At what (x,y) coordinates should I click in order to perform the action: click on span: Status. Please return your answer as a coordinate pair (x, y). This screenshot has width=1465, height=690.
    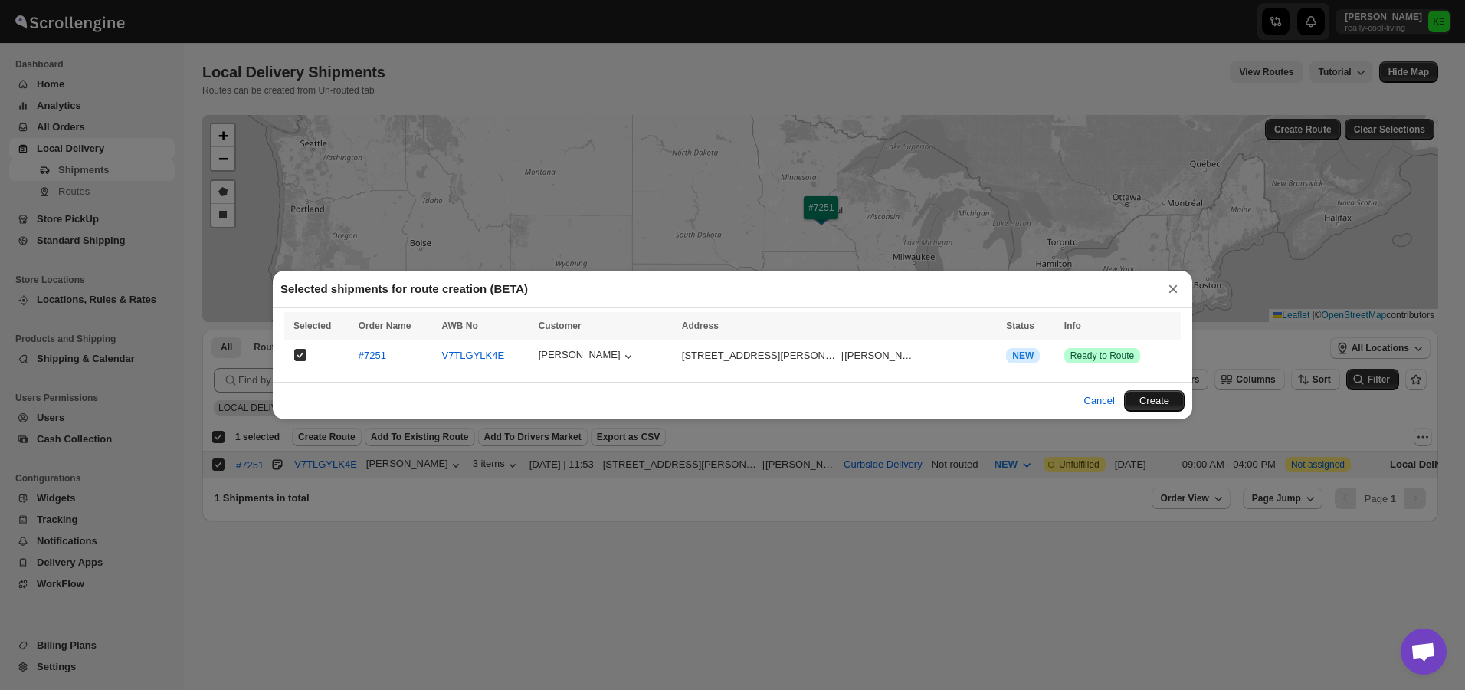
    Looking at the image, I should click on (1020, 326).